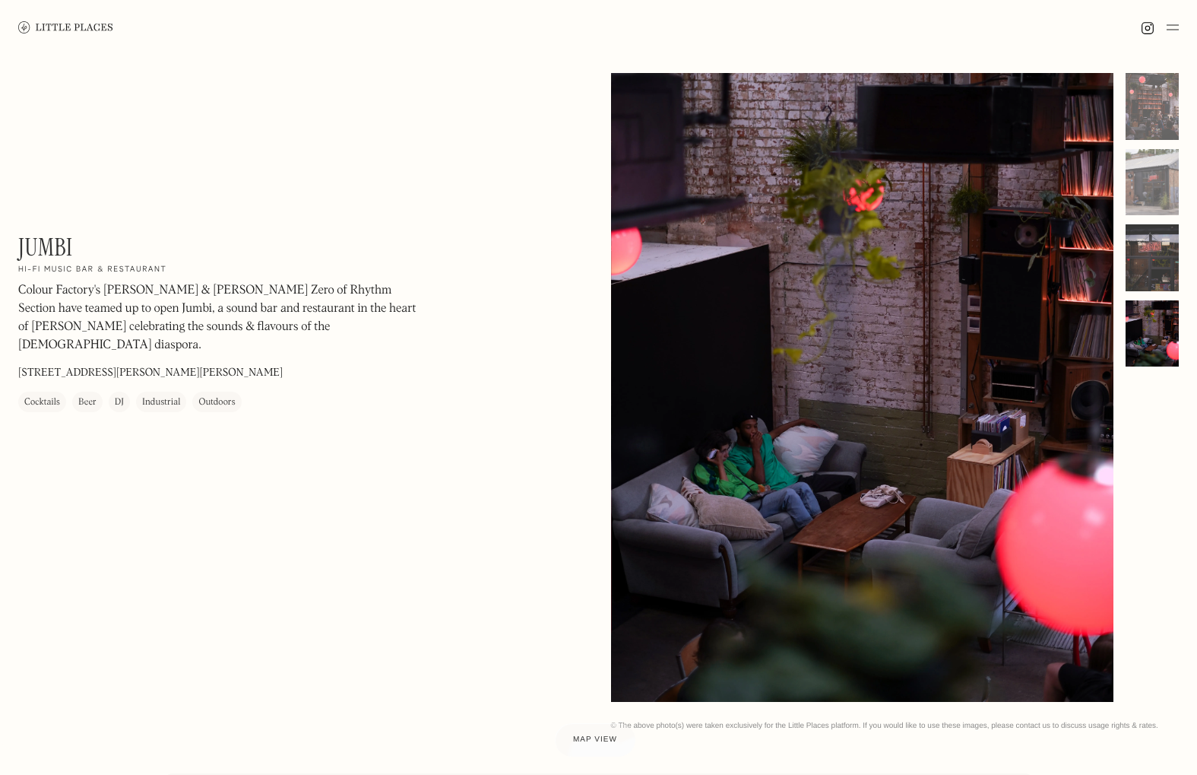  What do you see at coordinates (595, 739) in the screenshot?
I see `span: Map view` at bounding box center [595, 739].